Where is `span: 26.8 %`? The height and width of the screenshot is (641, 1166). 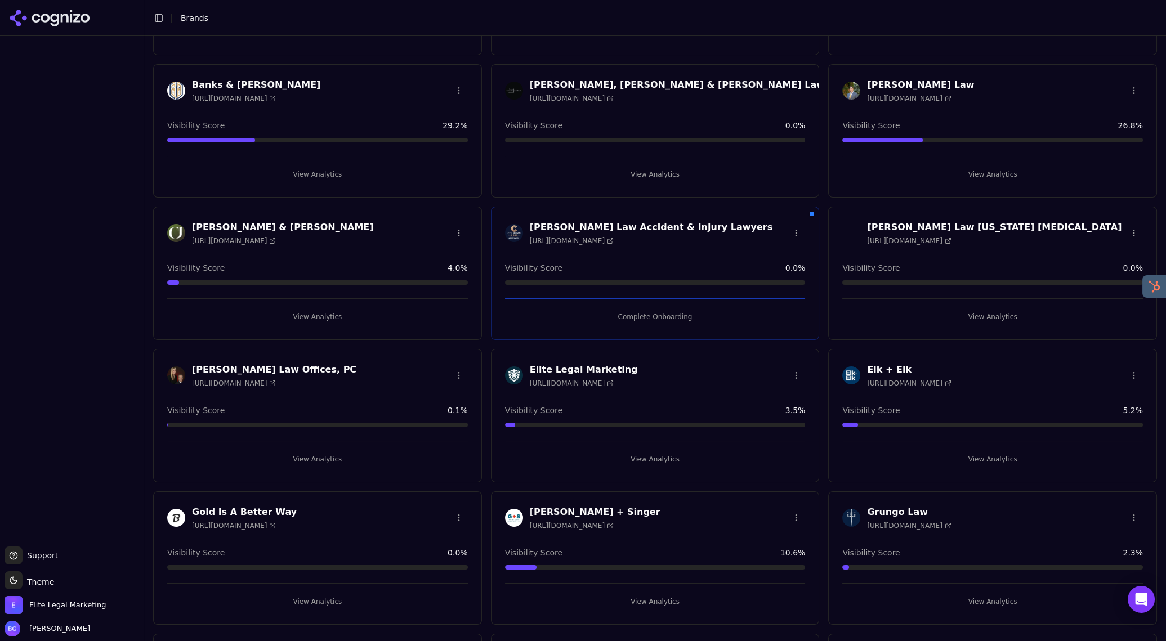 span: 26.8 % is located at coordinates (1131, 126).